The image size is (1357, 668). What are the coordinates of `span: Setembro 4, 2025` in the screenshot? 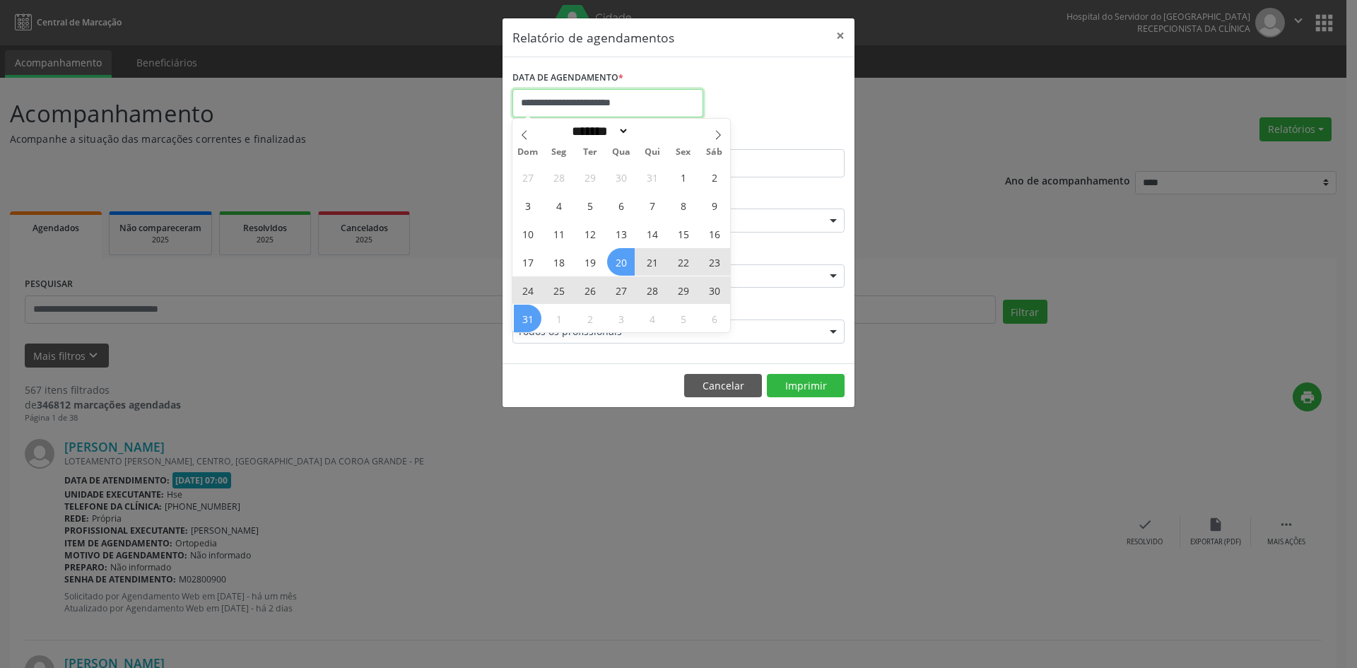 It's located at (652, 318).